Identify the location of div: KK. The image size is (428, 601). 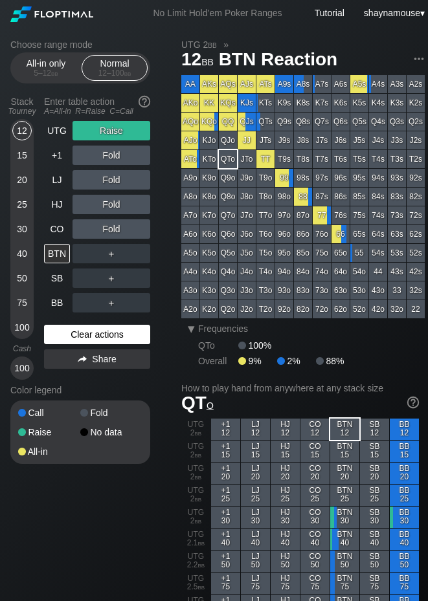
(209, 103).